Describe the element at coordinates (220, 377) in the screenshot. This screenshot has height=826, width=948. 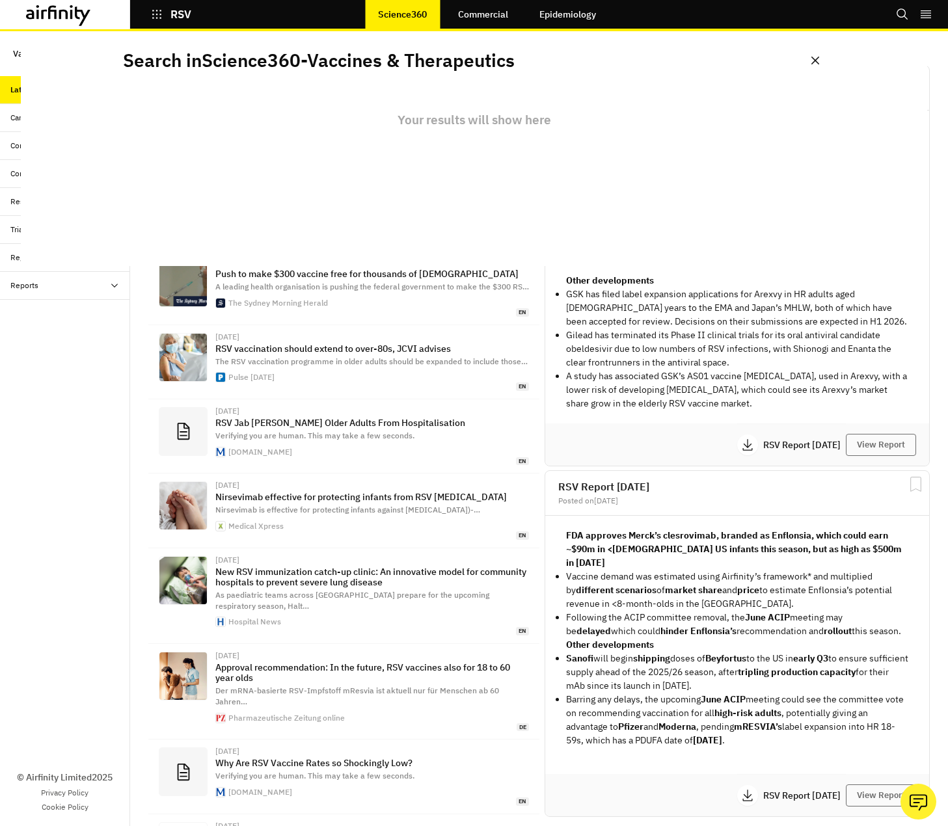
I see `img: cropped-PULSE-app-icon_512x512px-180x180.jpg` at that location.